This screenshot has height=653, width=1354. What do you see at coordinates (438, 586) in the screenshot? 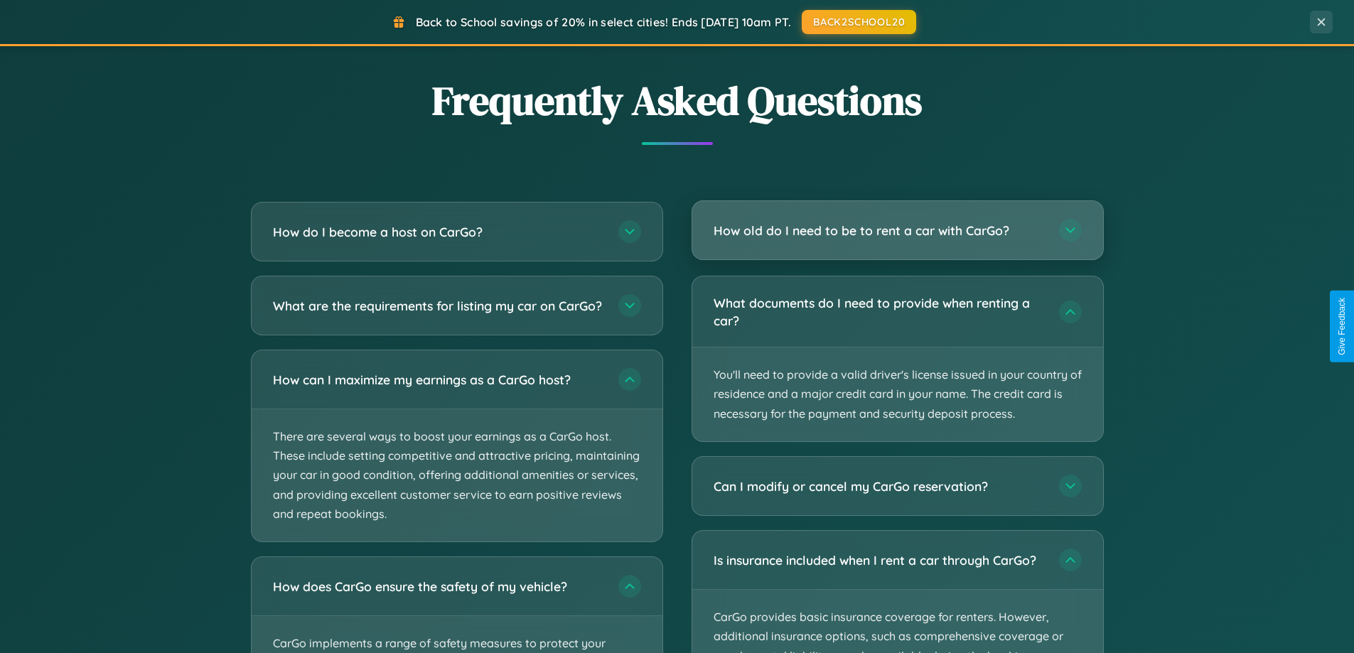
I see `h3: How does CarGo ensure the safety of my vehicle?` at bounding box center [438, 586].